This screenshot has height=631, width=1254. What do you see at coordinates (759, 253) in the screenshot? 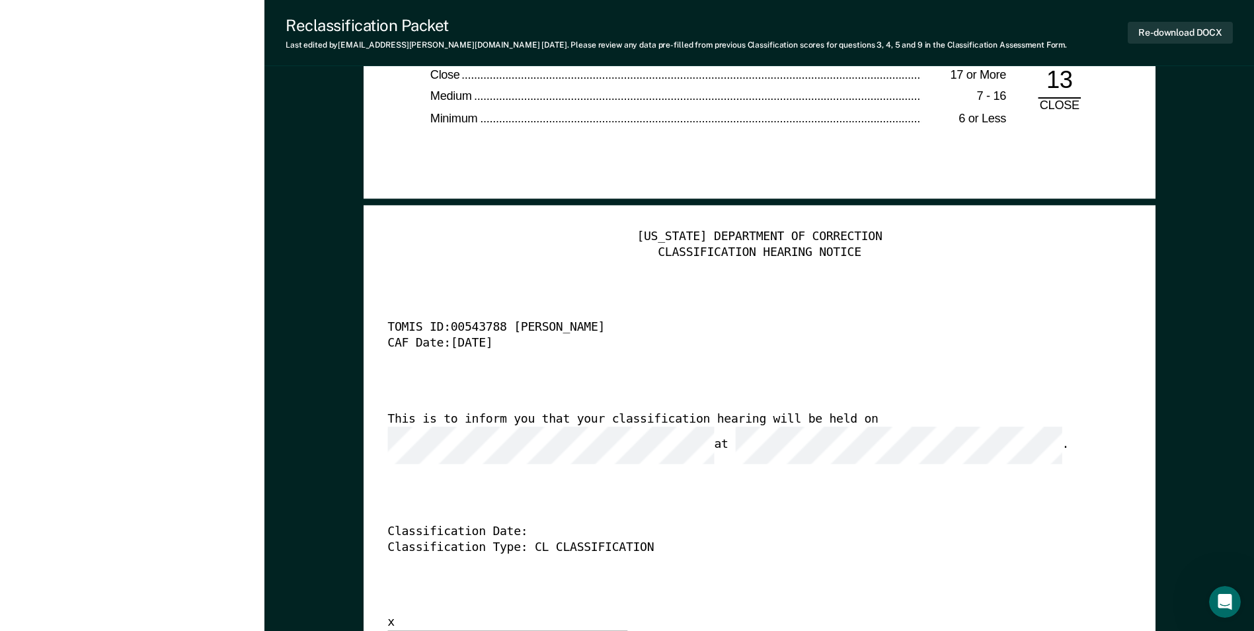
I see `div: CLASSIFICATION HEARING NOTICE` at bounding box center [759, 253].